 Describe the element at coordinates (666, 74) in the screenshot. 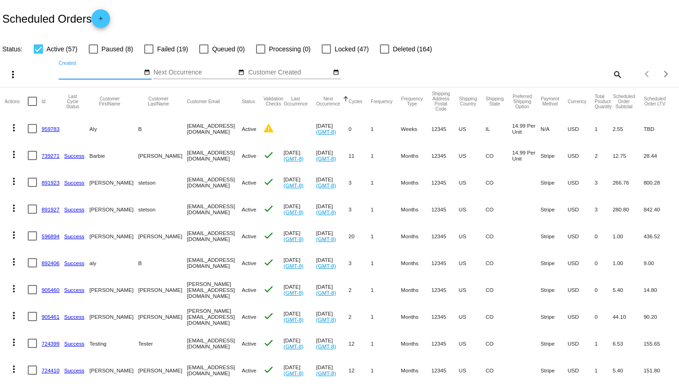

I see `button: Next page` at that location.